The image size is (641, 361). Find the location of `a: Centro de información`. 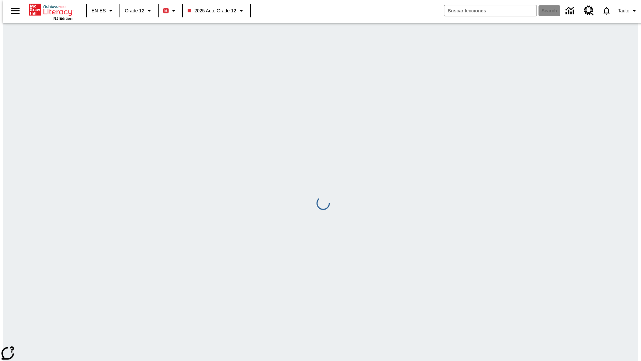

a: Centro de información is located at coordinates (571, 11).